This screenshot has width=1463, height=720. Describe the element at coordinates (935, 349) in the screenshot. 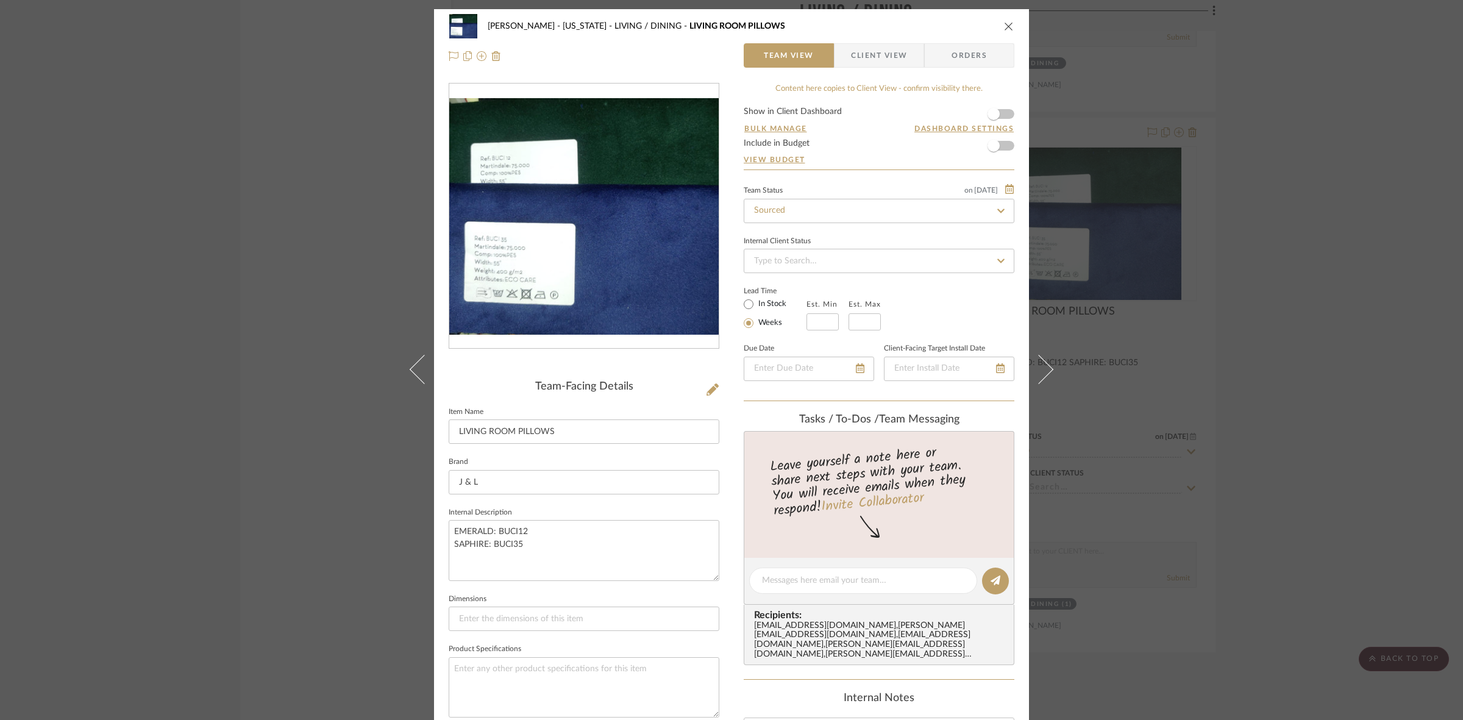

I see `label: Client-Facing Target Install Date` at that location.